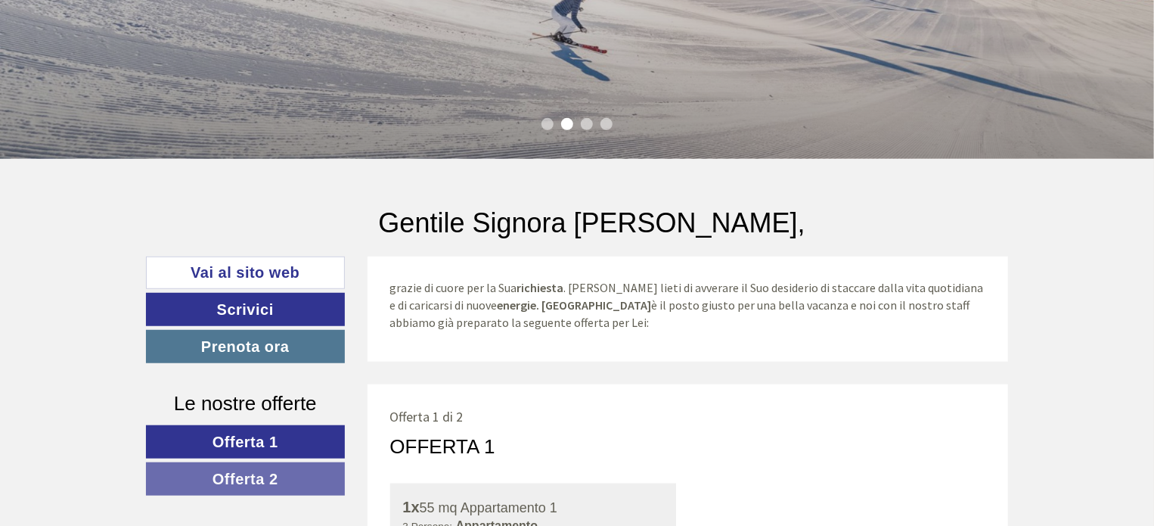 Image resolution: width=1154 pixels, height=526 pixels. Describe the element at coordinates (245, 403) in the screenshot. I see `div: Le nostre offerte` at that location.